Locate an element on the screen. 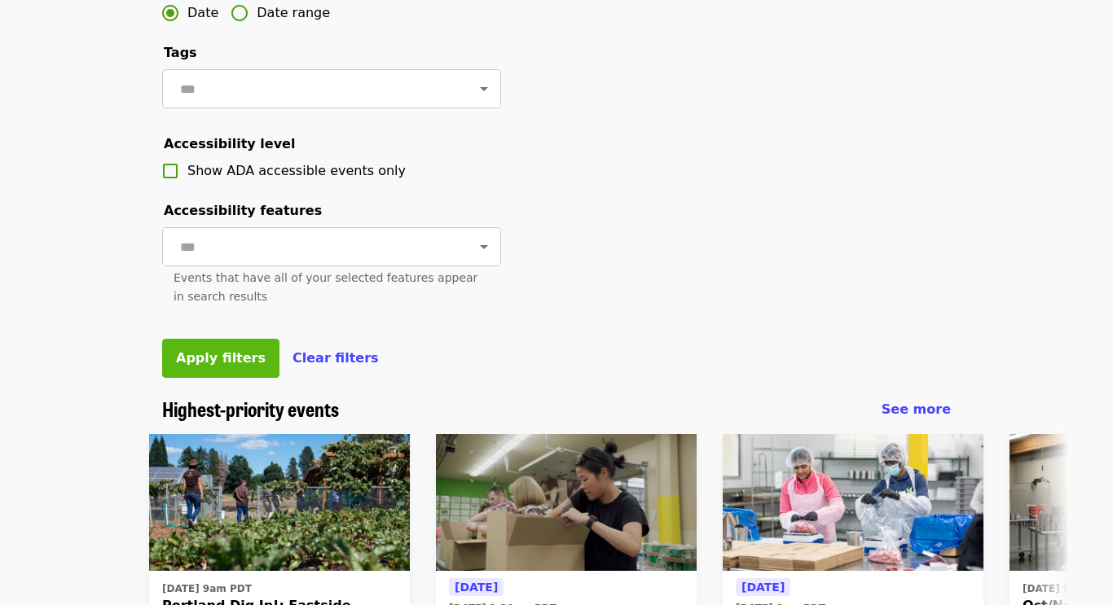 The height and width of the screenshot is (605, 1113). img: Oct/Nov/Dec - Portland: Repack/Sort (age 8+) organized by Oregon Food Bank is located at coordinates (566, 502).